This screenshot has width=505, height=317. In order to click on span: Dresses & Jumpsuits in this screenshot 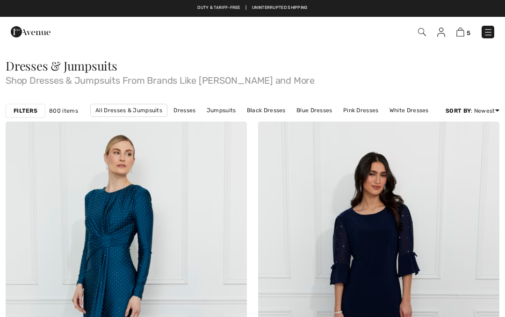, I will do `click(61, 66)`.